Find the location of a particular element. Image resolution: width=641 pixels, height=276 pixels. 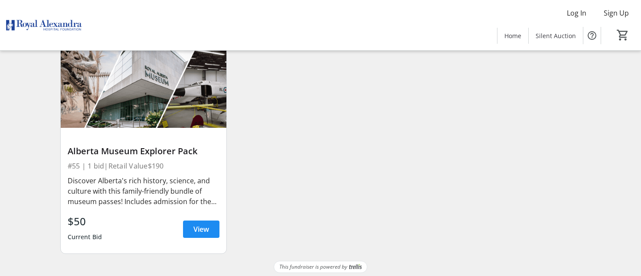

a: Silent Auction is located at coordinates (555, 36).